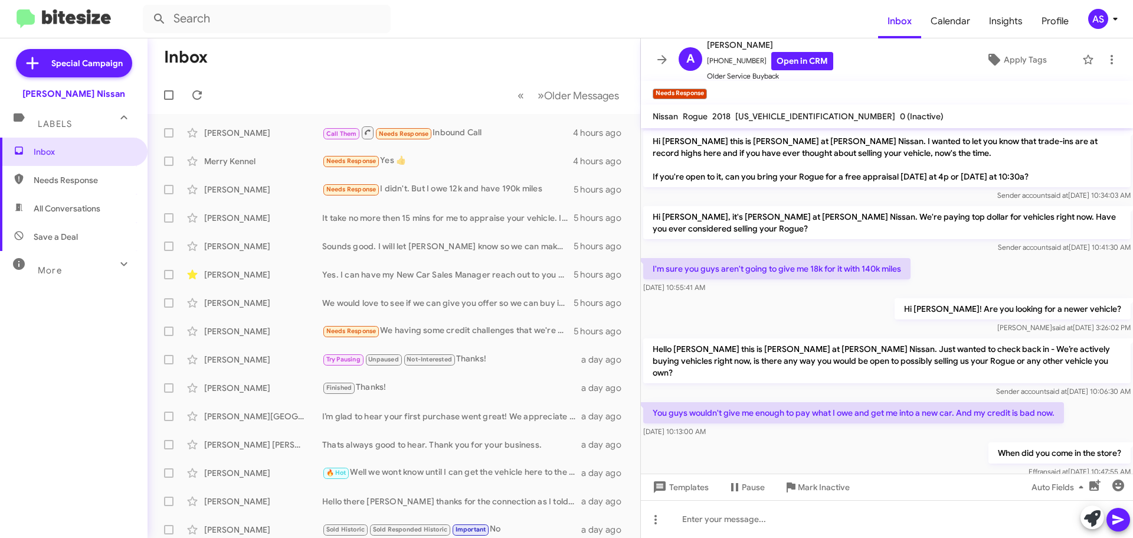 The width and height of the screenshot is (1133, 538). Describe the element at coordinates (339, 387) in the screenshot. I see `span: Finished` at that location.